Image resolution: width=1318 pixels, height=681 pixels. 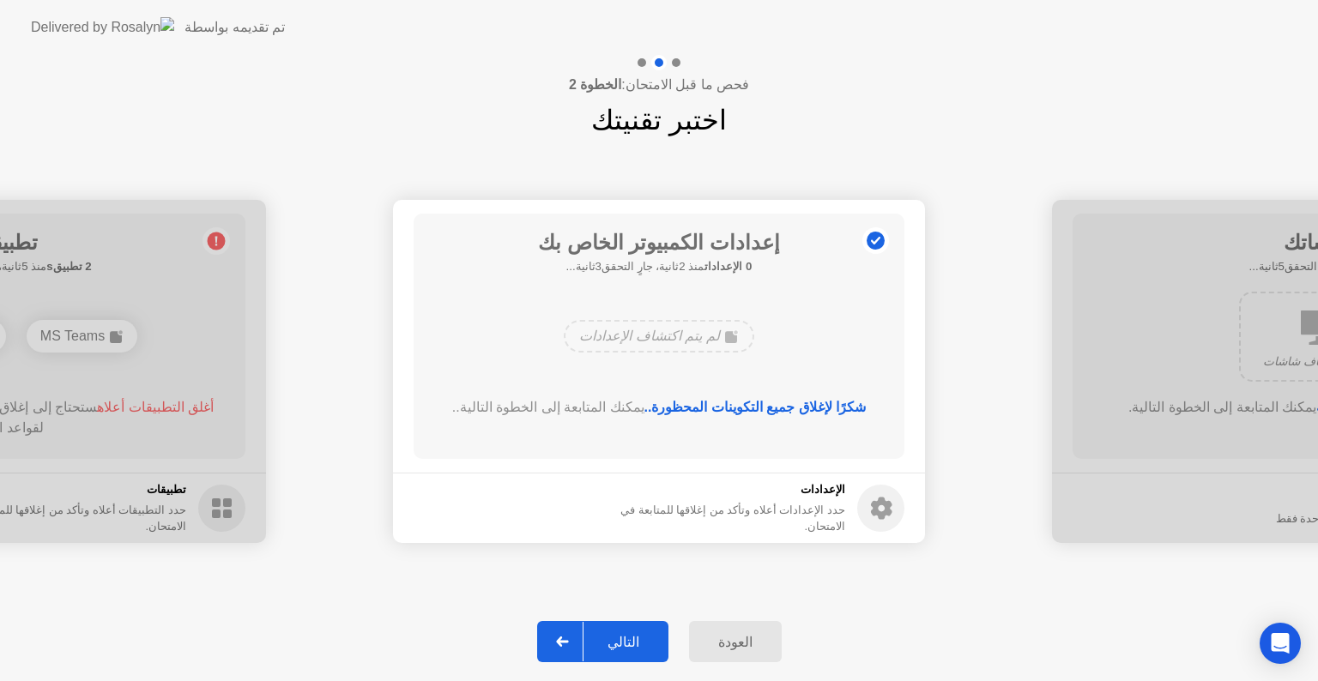 I want to click on div: لم يتم اكتشاف الإعدادات, so click(x=658, y=336).